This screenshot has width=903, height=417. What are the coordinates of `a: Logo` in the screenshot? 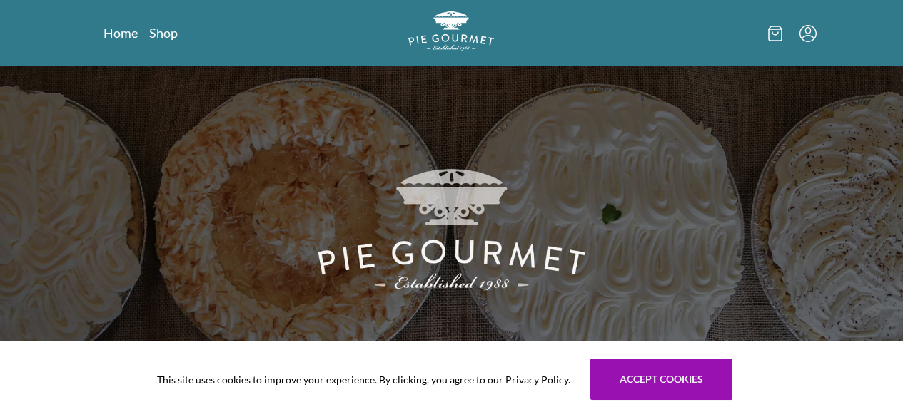 It's located at (451, 33).